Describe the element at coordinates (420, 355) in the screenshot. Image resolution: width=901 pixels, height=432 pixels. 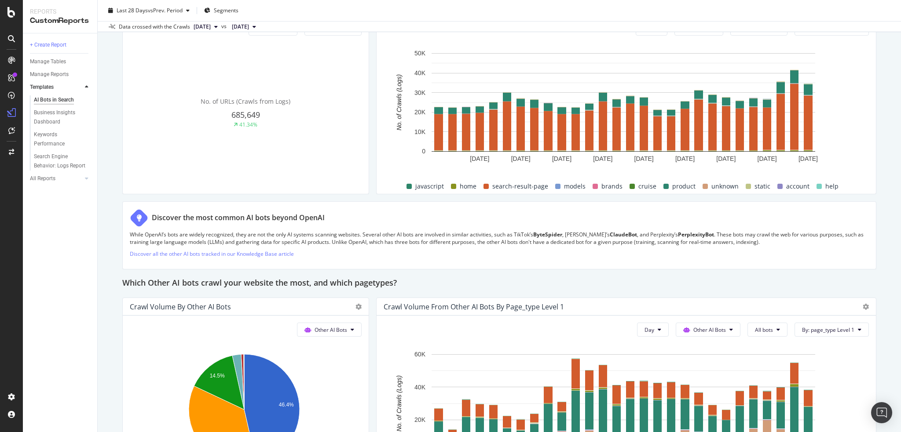
I see `text: 60K` at that location.